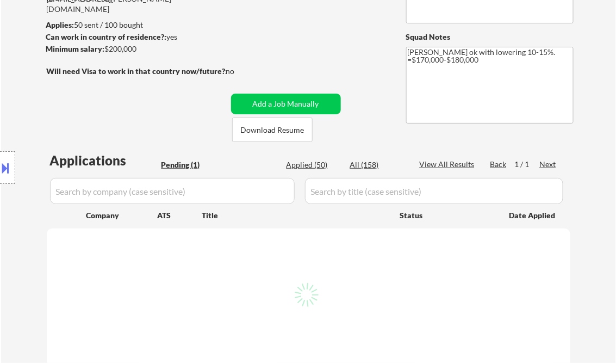  Describe the element at coordinates (447, 215) in the screenshot. I see `div: Status` at that location.